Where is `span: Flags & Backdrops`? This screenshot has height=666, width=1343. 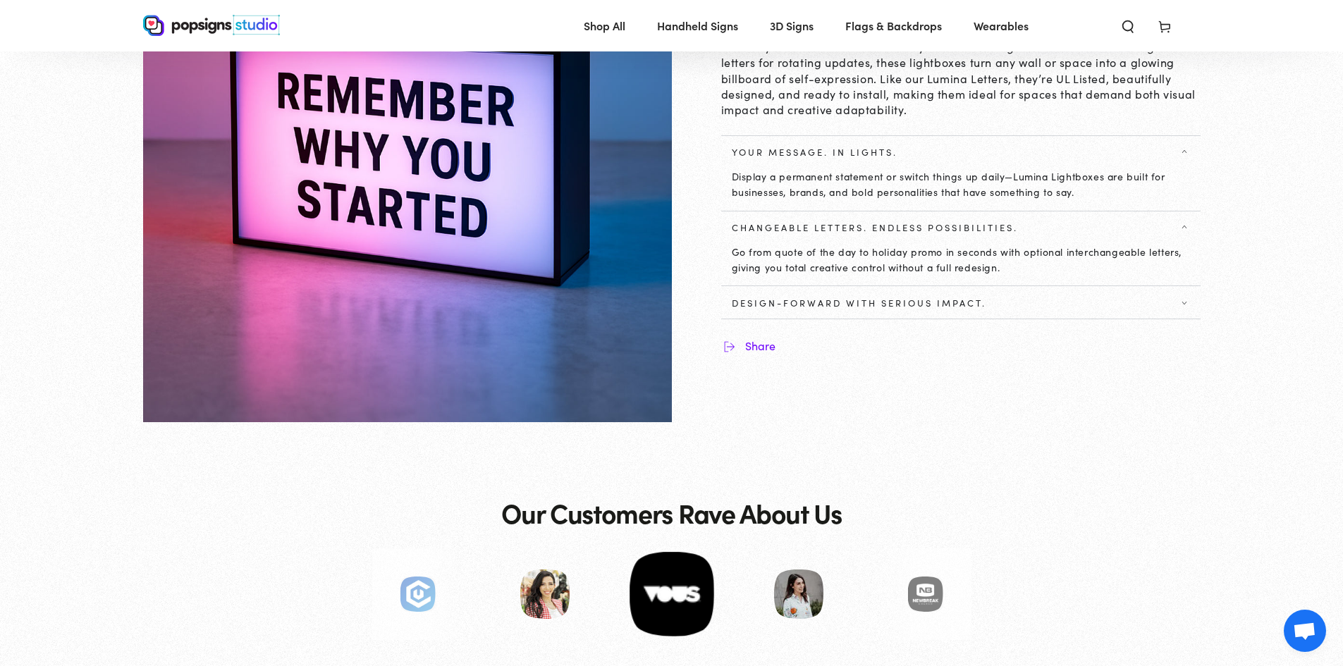
span: Flags & Backdrops is located at coordinates (893, 25).